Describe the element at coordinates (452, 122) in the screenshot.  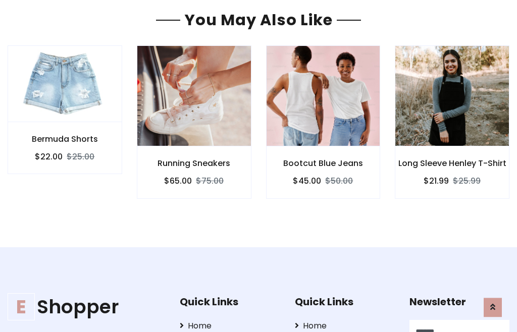
I see `a: Long Sleeve Henley T-Shirt $21.99$25.99` at that location.